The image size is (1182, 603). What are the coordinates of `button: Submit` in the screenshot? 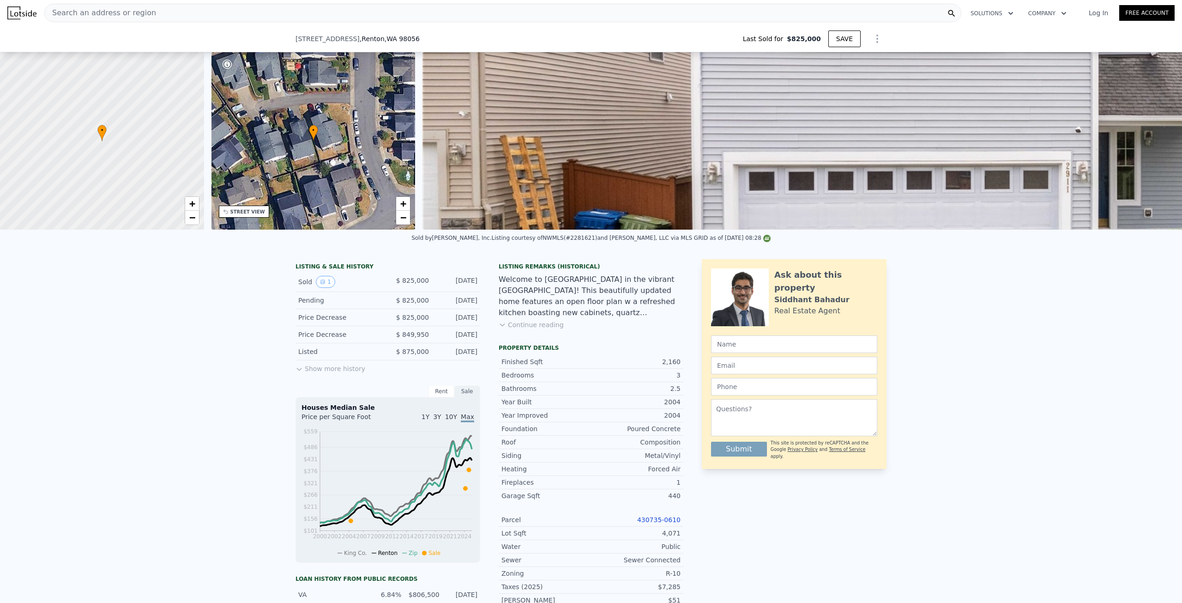 It's located at (739, 449).